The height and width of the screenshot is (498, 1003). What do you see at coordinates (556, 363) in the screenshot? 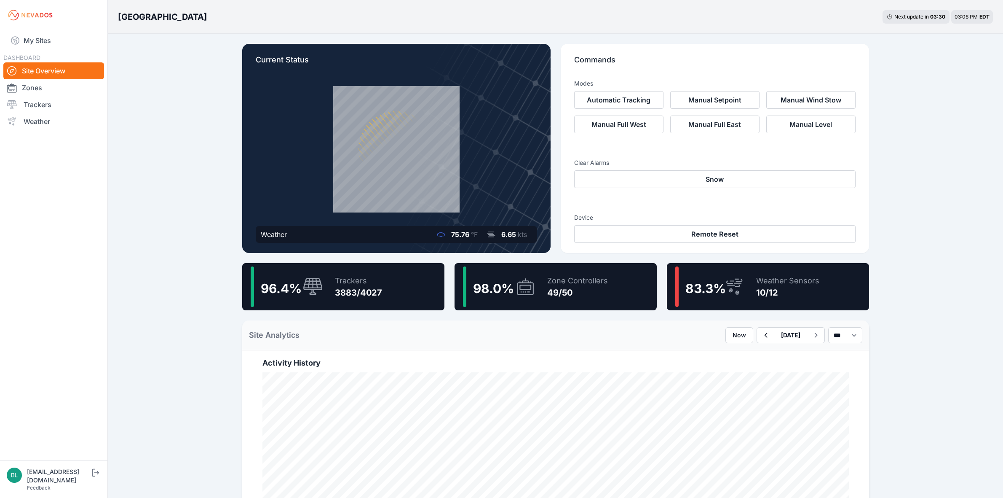
I see `h2: Activity History` at bounding box center [556, 363].